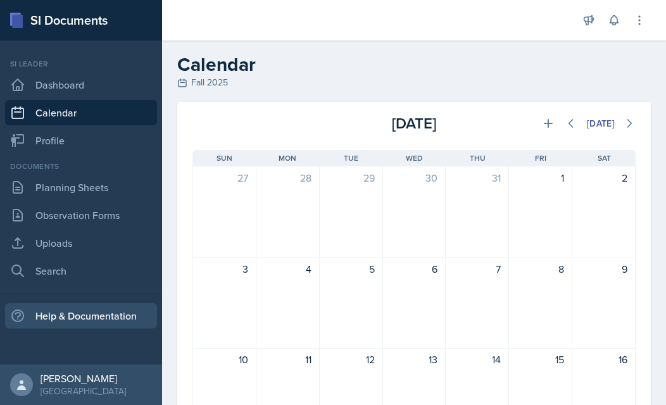 Image resolution: width=666 pixels, height=405 pixels. Describe the element at coordinates (287, 360) in the screenshot. I see `div: 11` at that location.